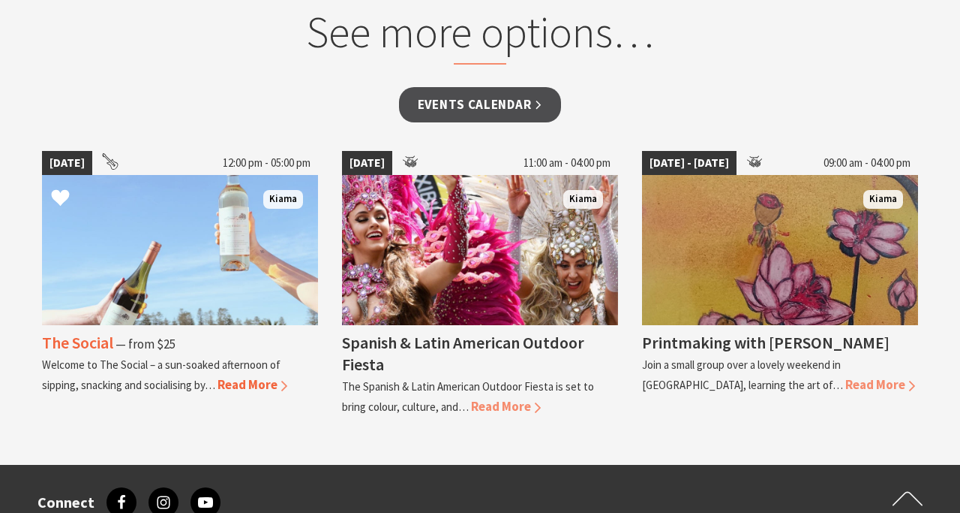 The height and width of the screenshot is (513, 960). Describe the element at coordinates (161, 374) in the screenshot. I see `p: Welcome to The Social – a sun-soaked afternoon of sipping, snacking and socialising by…` at that location.